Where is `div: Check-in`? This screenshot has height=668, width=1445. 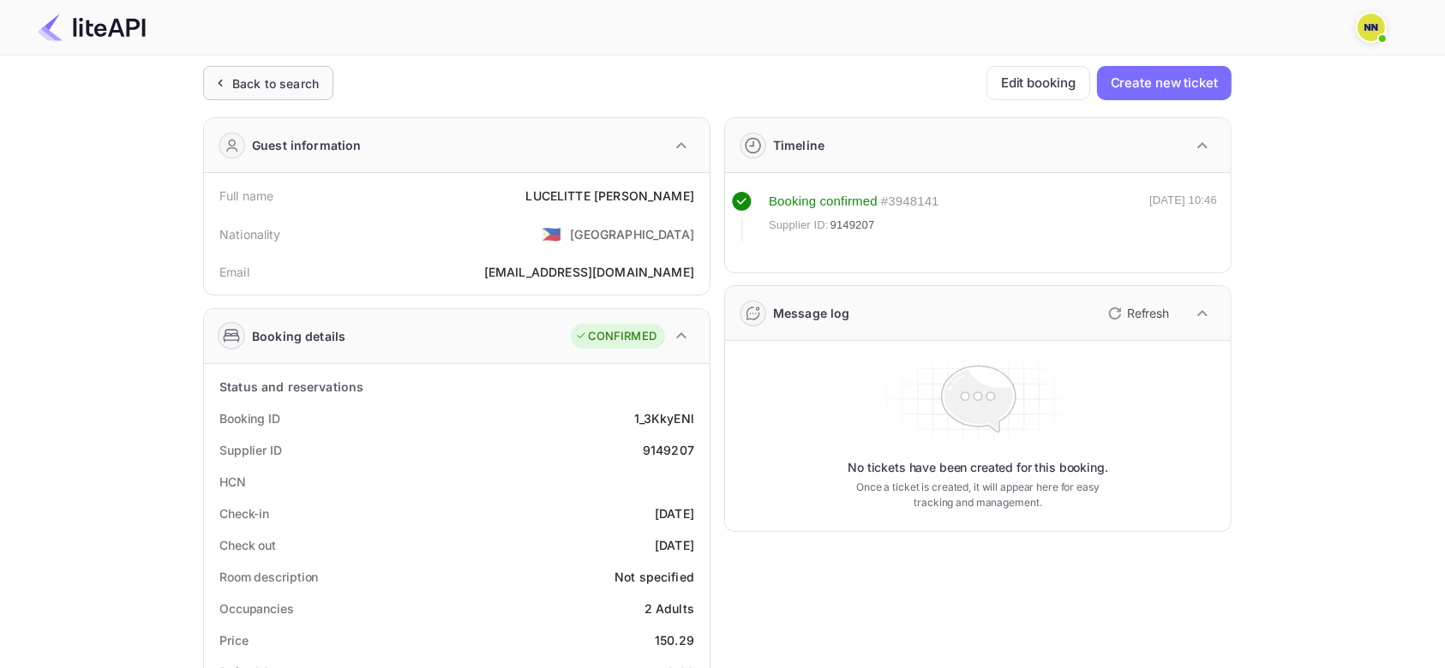 div: Check-in is located at coordinates (244, 513).